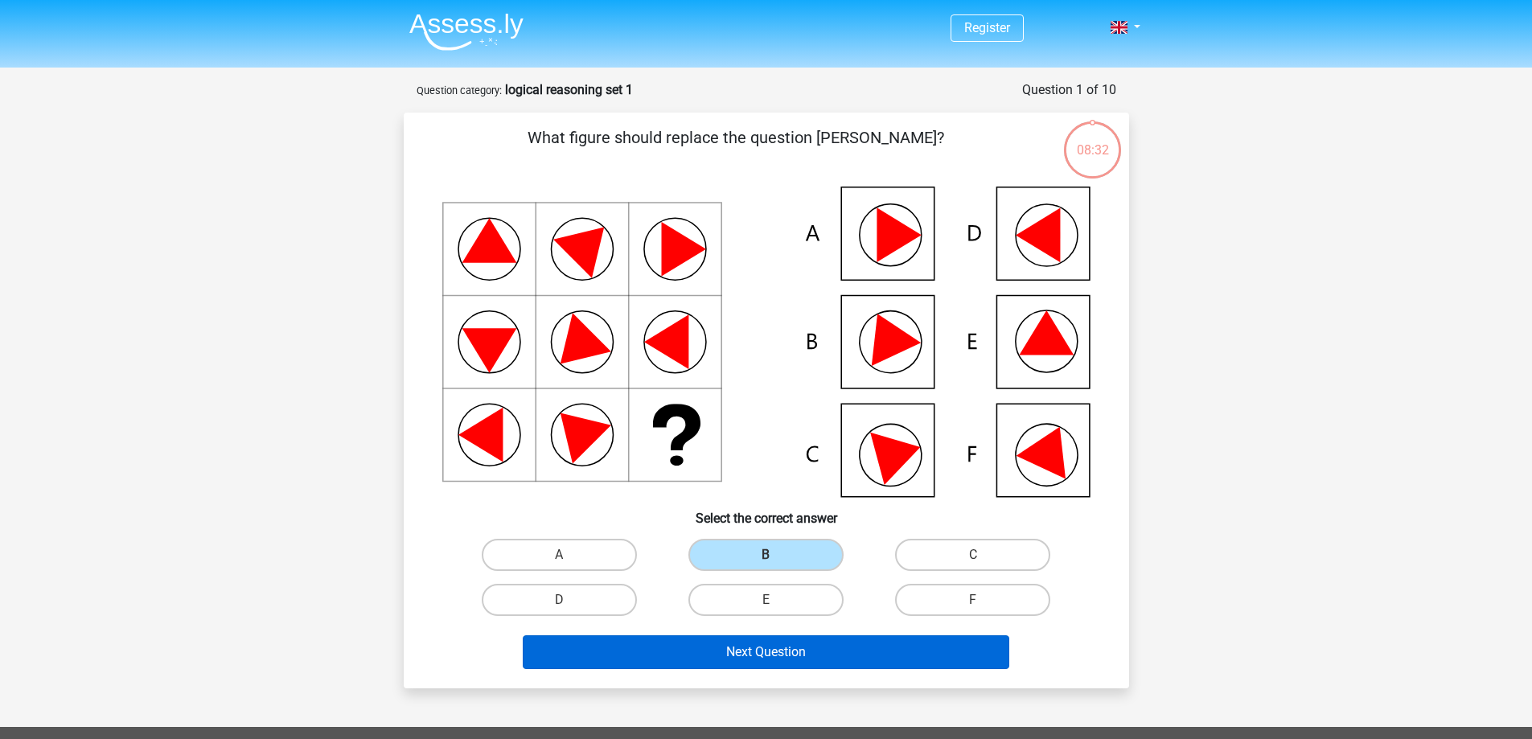 This screenshot has height=739, width=1532. Describe the element at coordinates (559, 555) in the screenshot. I see `label: A` at that location.